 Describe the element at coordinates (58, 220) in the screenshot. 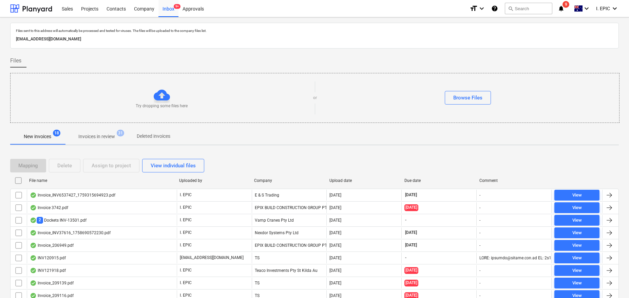

I see `div: Dockets INV-13501.pdf` at that location.